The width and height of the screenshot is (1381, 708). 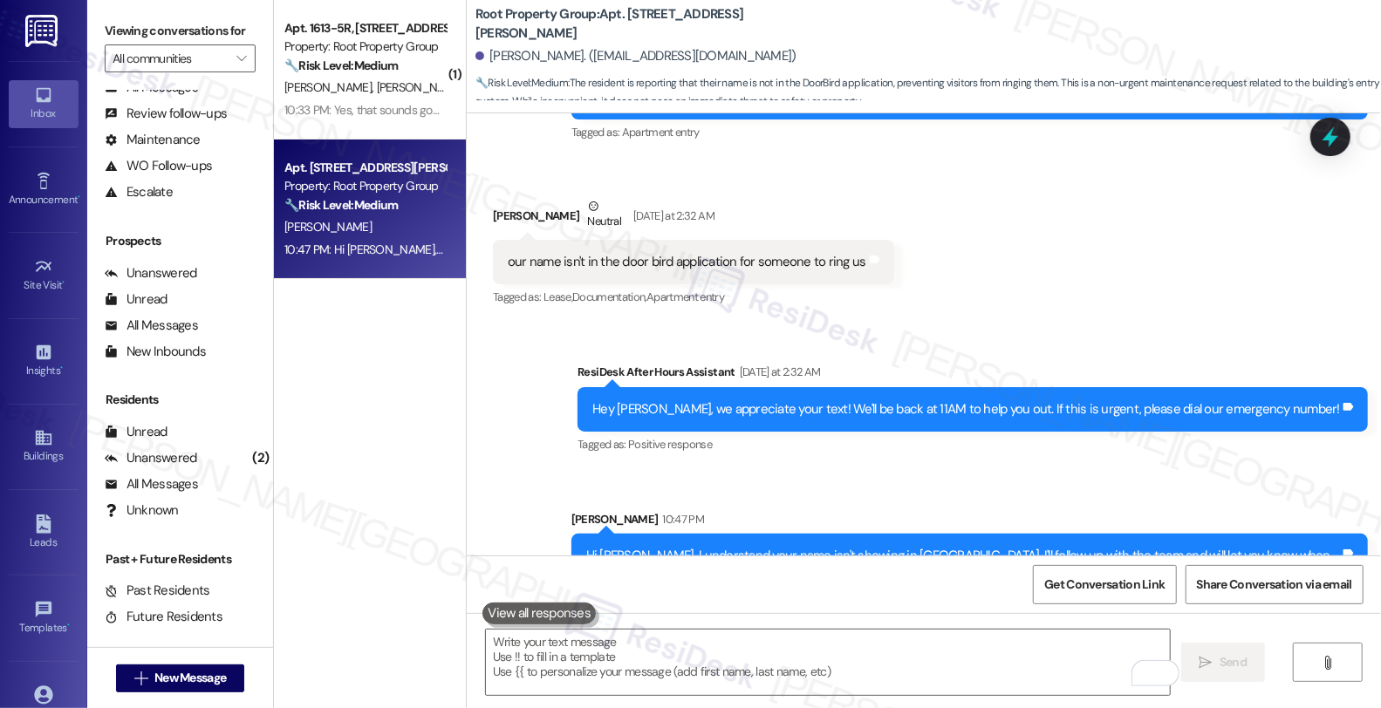 What do you see at coordinates (153, 140) in the screenshot?
I see `div: Maintenance` at bounding box center [153, 140].